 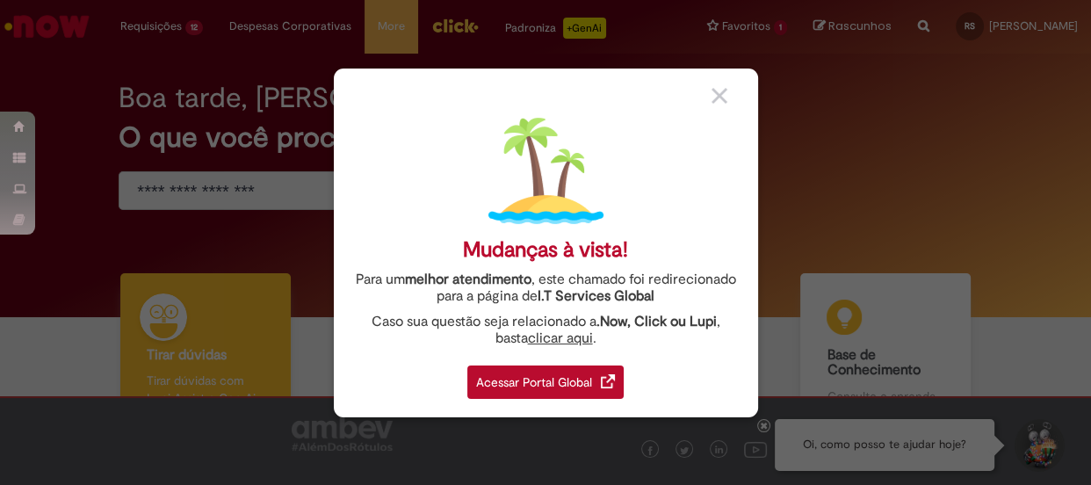 I want to click on img: close_button_grey.png, so click(x=720, y=96).